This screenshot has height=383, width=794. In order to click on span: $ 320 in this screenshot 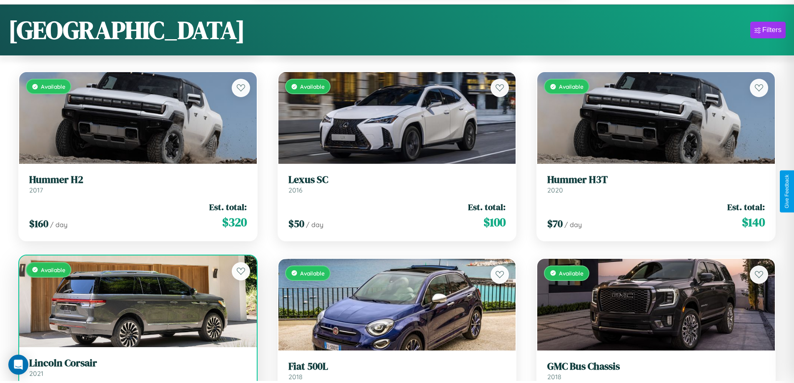, I will do `click(234, 222)`.